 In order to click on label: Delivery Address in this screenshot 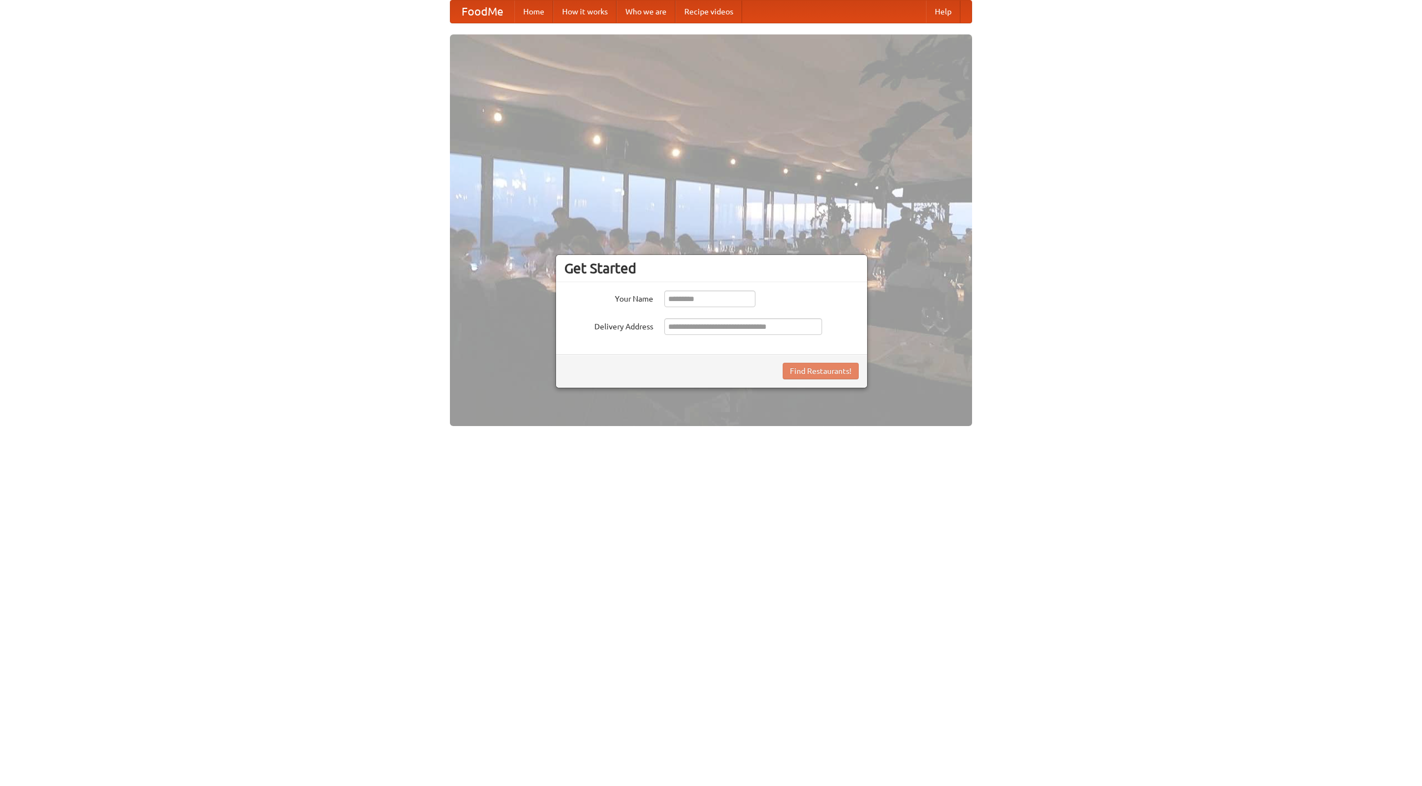, I will do `click(609, 325)`.